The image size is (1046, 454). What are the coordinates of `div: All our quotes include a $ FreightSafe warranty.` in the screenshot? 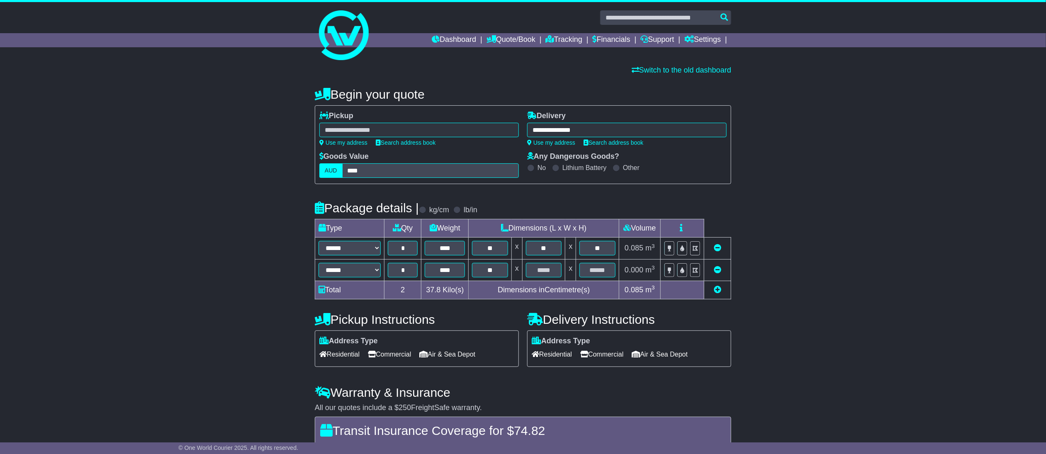 It's located at (523, 408).